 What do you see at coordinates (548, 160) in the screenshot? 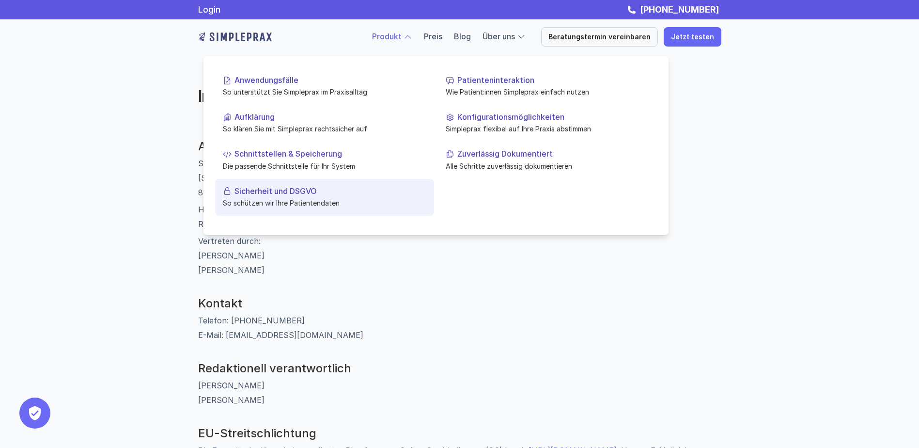
I see `a: Zuverlässig DokumentiertAlle Schritte zuverlässig dokumentieren` at bounding box center [548, 160].